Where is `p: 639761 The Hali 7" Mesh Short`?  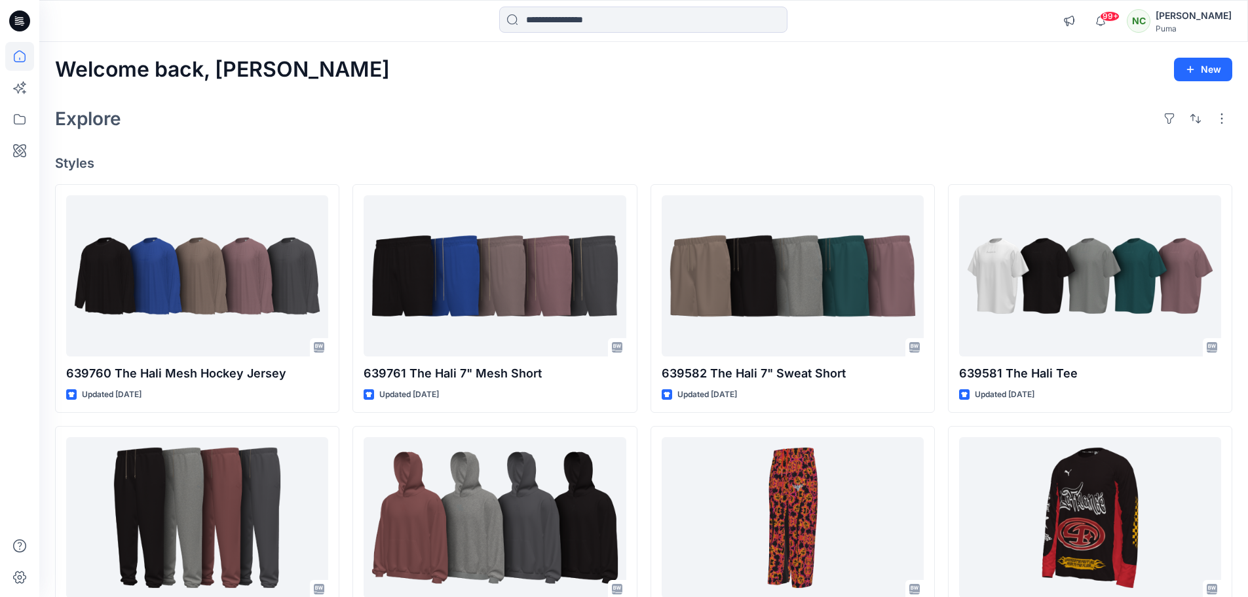 p: 639761 The Hali 7" Mesh Short is located at coordinates (495, 373).